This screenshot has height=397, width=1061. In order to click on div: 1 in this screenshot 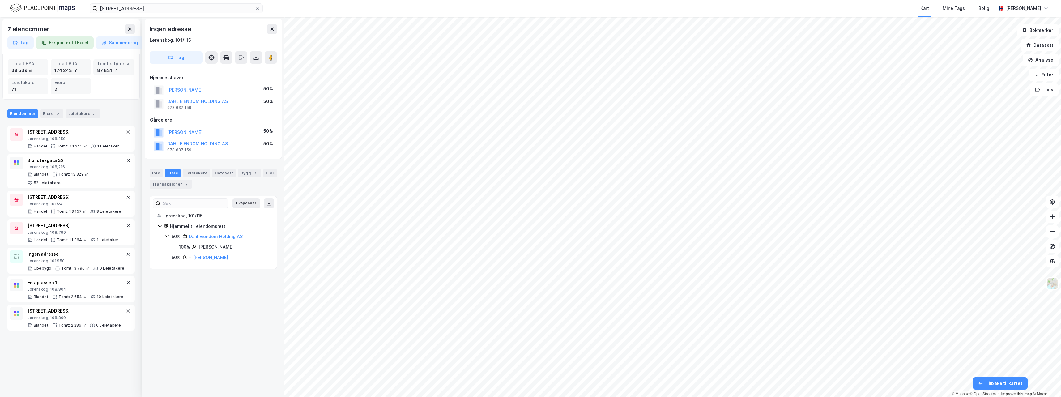, I will do `click(255, 173)`.